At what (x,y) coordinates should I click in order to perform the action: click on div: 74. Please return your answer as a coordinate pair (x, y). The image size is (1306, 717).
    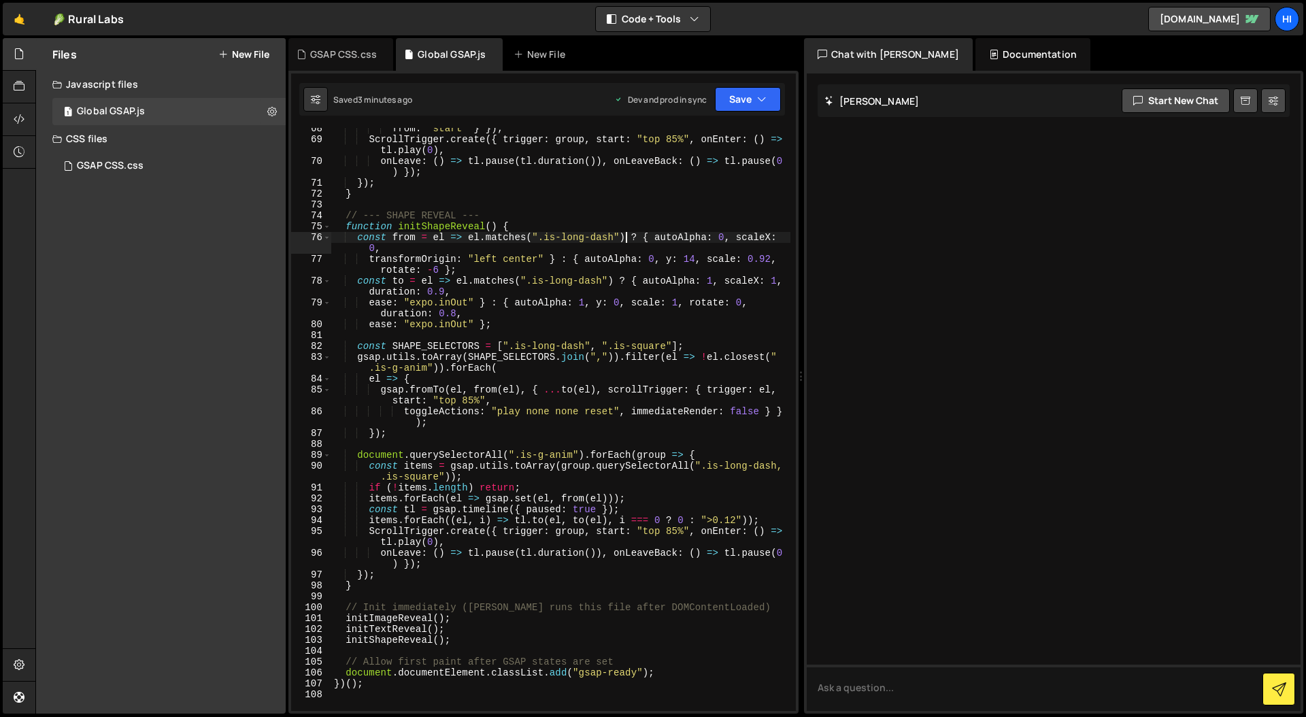
    Looking at the image, I should click on (311, 216).